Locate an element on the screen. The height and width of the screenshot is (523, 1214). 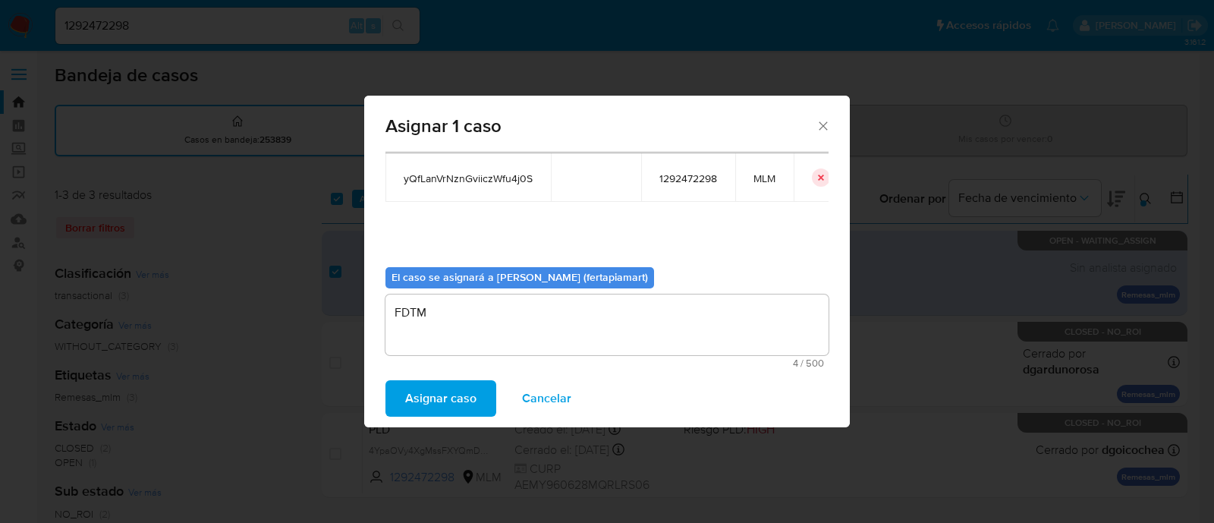
span: Asignar 1 caso is located at coordinates (600, 126).